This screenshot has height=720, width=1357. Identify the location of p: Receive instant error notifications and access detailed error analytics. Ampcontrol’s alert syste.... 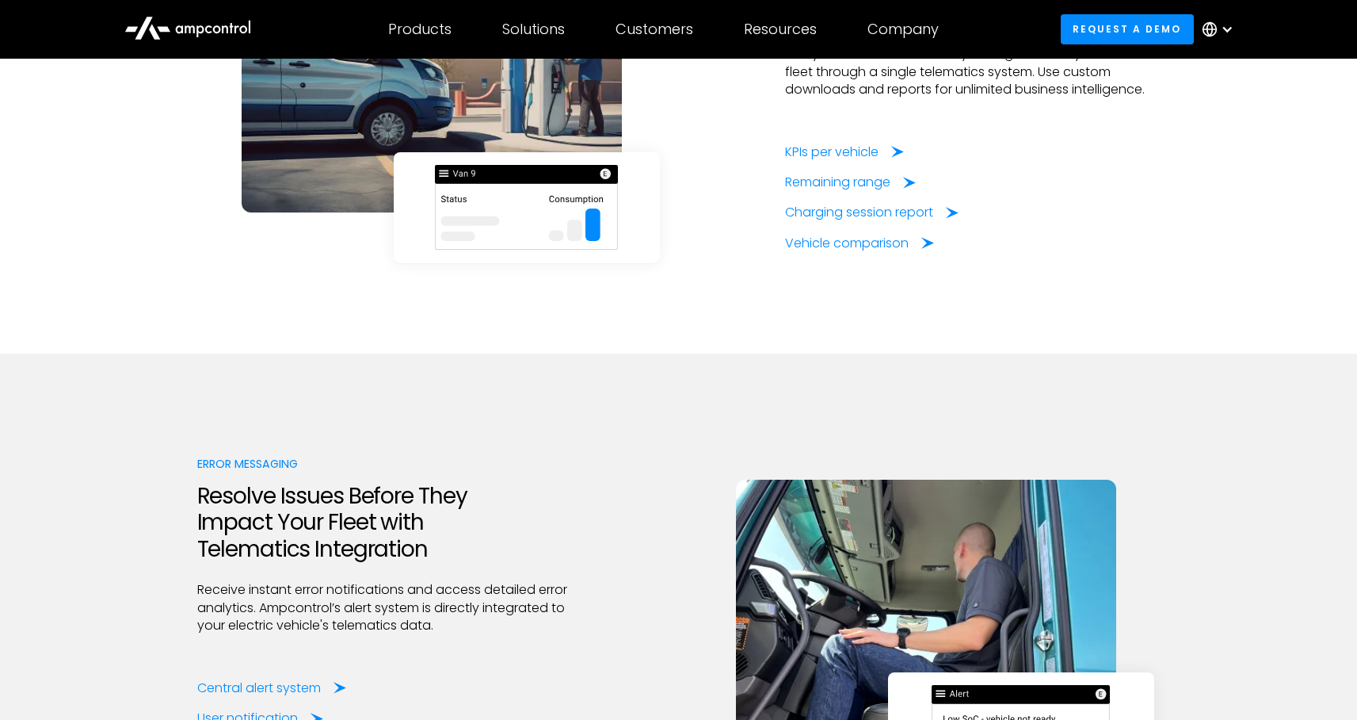
(385, 607).